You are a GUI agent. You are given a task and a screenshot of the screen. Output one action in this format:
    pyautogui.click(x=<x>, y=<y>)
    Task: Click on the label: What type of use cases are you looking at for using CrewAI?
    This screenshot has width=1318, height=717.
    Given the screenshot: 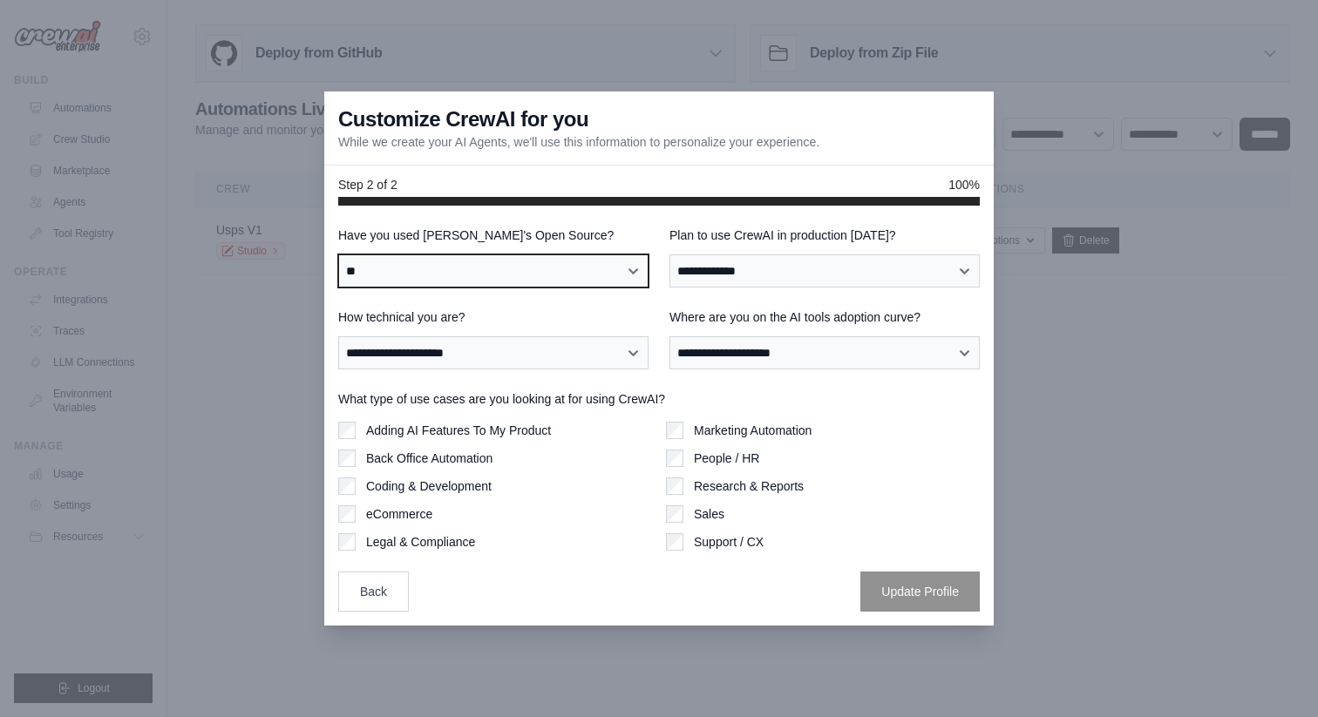 What is the action you would take?
    pyautogui.click(x=659, y=399)
    